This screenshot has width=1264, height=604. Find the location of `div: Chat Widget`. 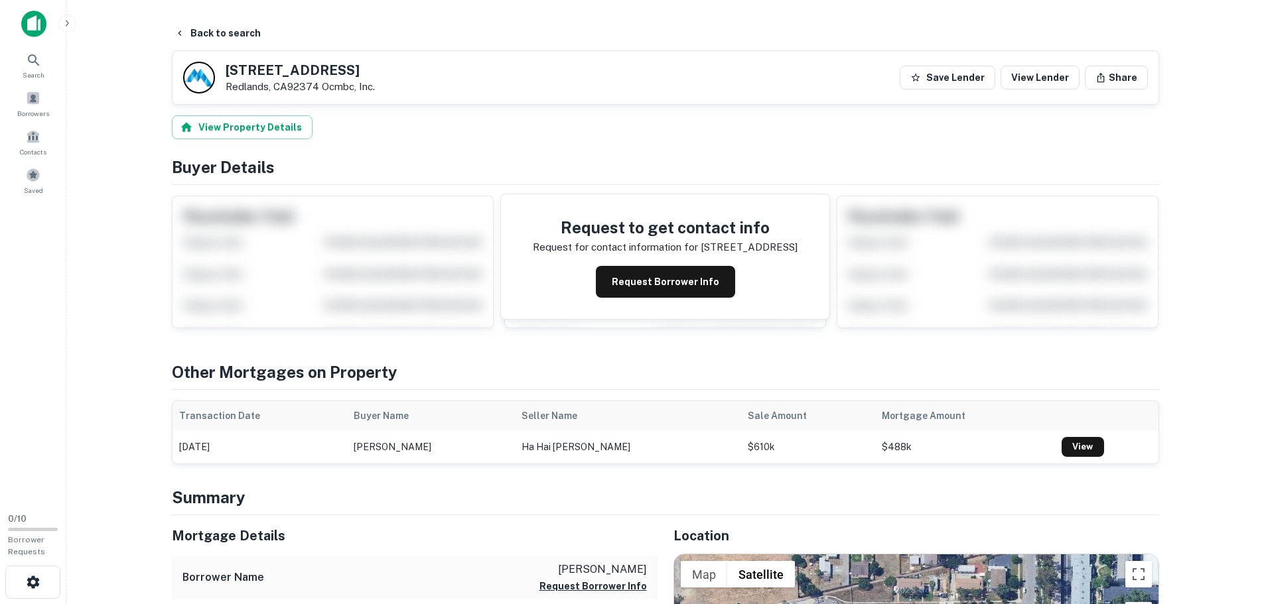

div: Chat Widget is located at coordinates (1231, 530).